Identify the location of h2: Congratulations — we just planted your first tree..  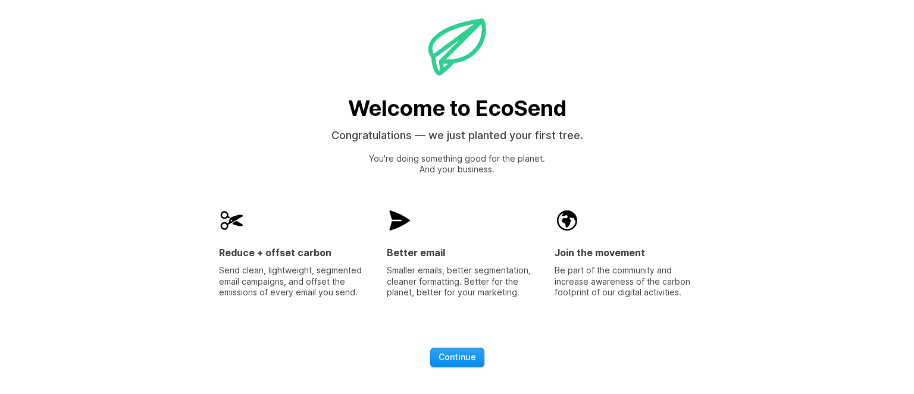
(457, 136).